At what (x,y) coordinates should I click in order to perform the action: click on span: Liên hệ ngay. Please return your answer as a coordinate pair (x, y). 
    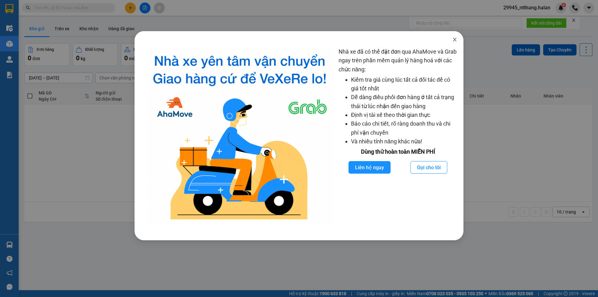
    Looking at the image, I should click on (369, 167).